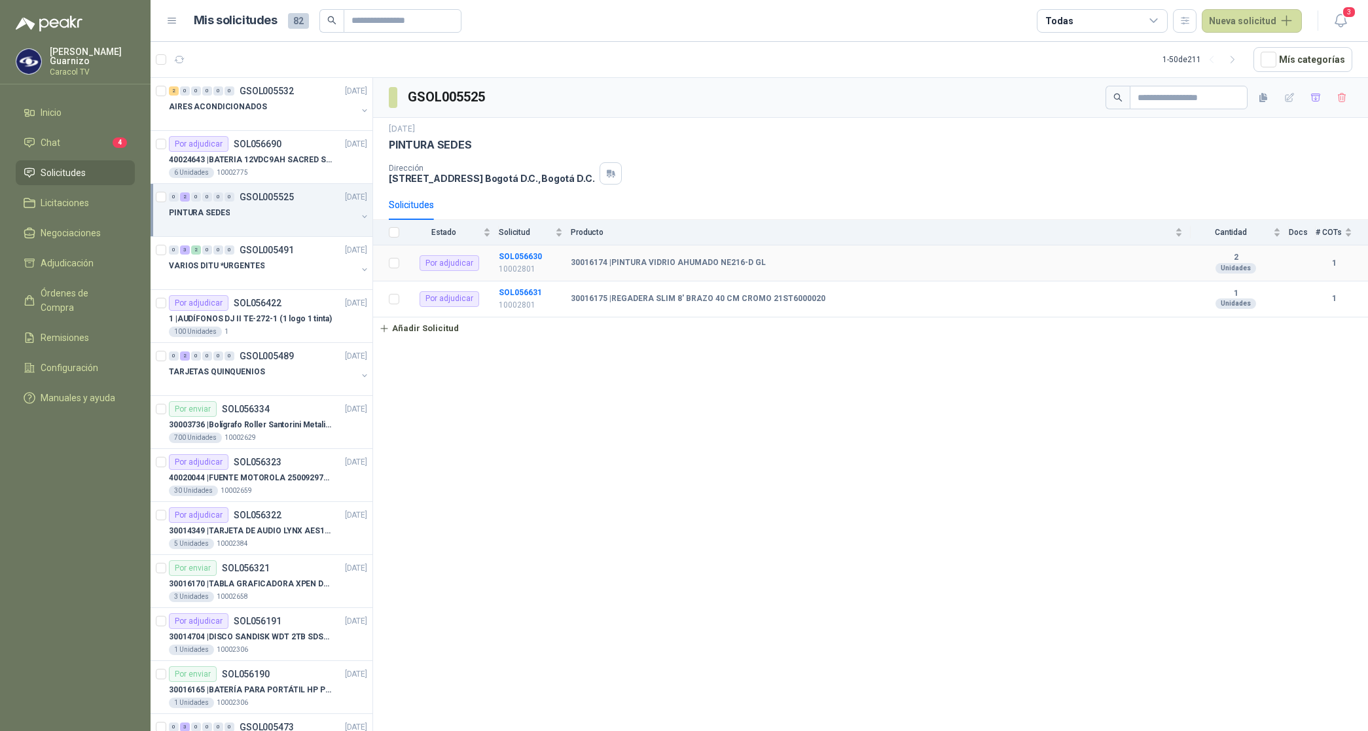  I want to click on button: Mís categorías, so click(1302, 60).